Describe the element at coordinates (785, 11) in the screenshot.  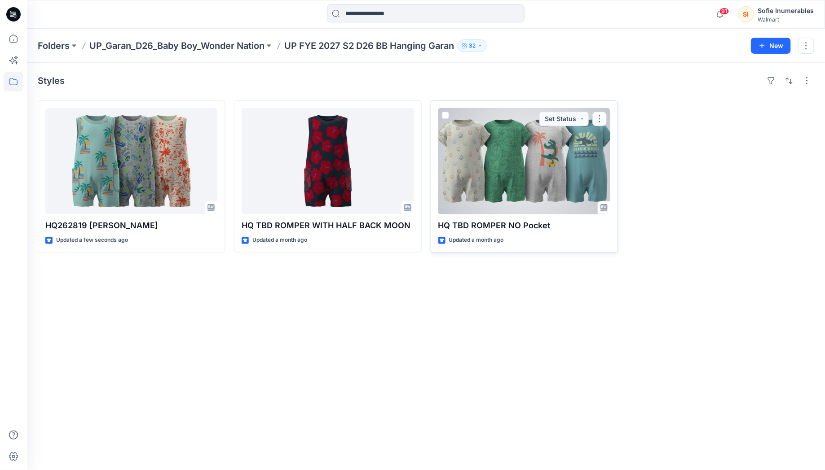
I see `div: Sofie Inumerables` at that location.